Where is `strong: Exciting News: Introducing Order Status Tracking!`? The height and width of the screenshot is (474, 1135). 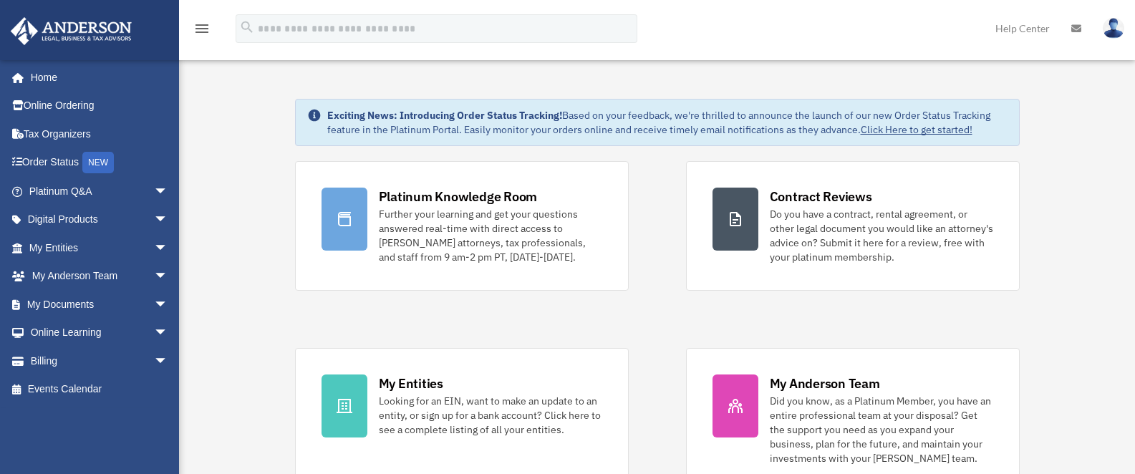 strong: Exciting News: Introducing Order Status Tracking! is located at coordinates (445, 115).